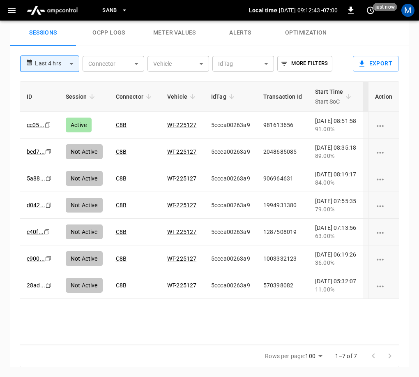 The width and height of the screenshot is (419, 377). Describe the element at coordinates (283, 152) in the screenshot. I see `td: 2048685085` at that location.